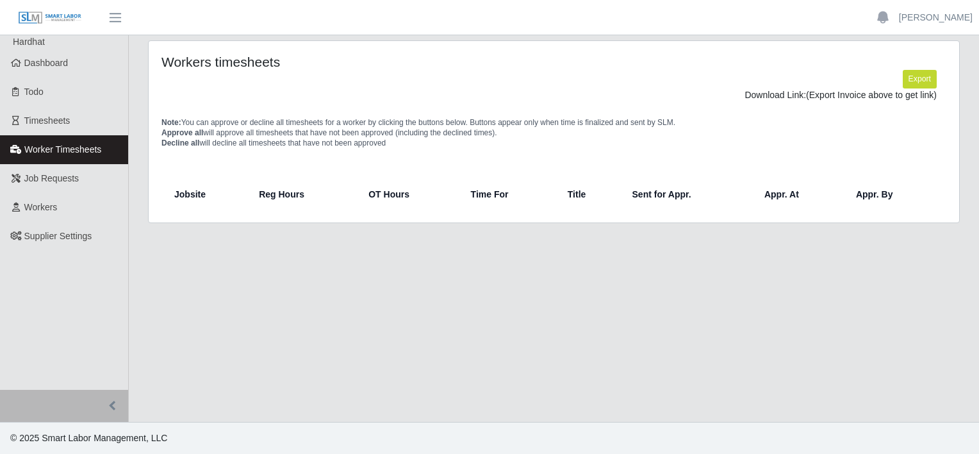 This screenshot has width=979, height=454. I want to click on span: Approve all, so click(182, 133).